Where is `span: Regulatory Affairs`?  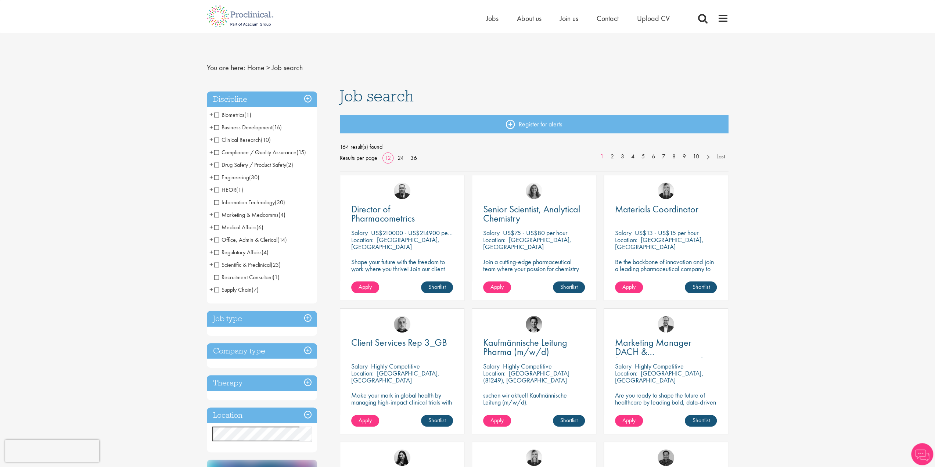
span: Regulatory Affairs is located at coordinates (238, 252).